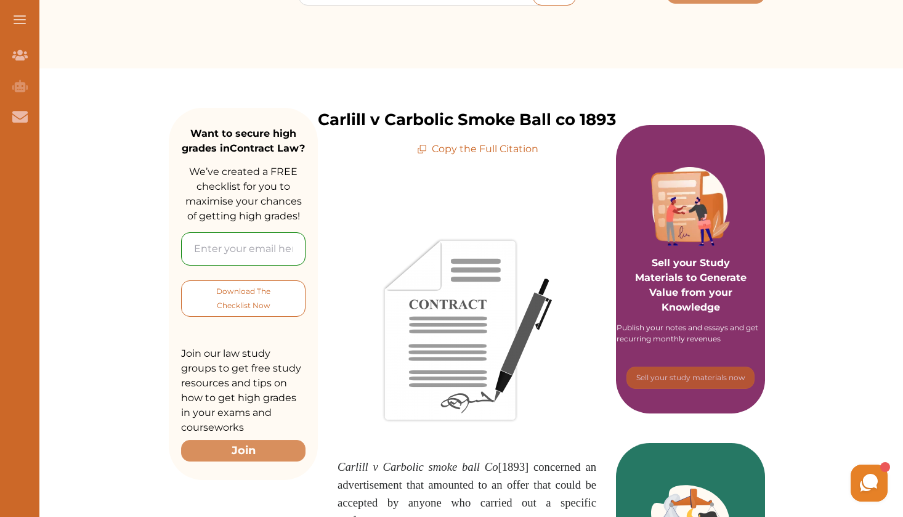 This screenshot has width=903, height=517. What do you see at coordinates (467, 120) in the screenshot?
I see `p: Carlill v Carbolic Smoke Ball co 1893` at bounding box center [467, 120].